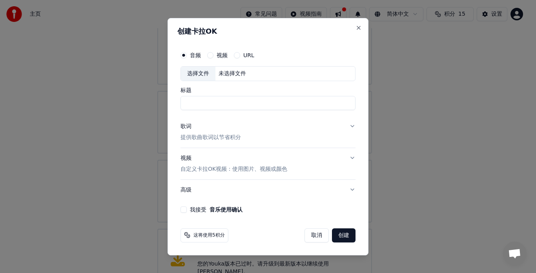  Describe the element at coordinates (268, 90) in the screenshot. I see `label: 标题` at that location.